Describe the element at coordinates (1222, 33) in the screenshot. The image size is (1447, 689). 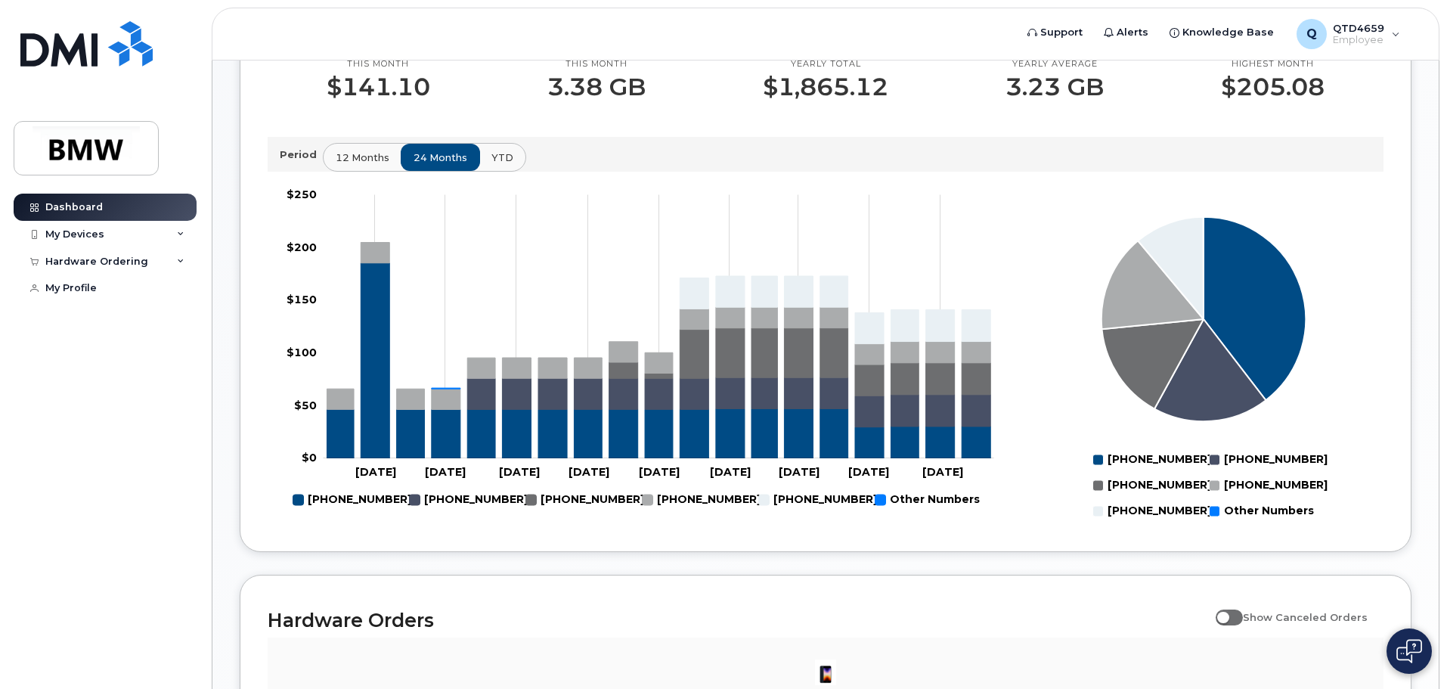
I see `a: Knowledge Base` at that location.